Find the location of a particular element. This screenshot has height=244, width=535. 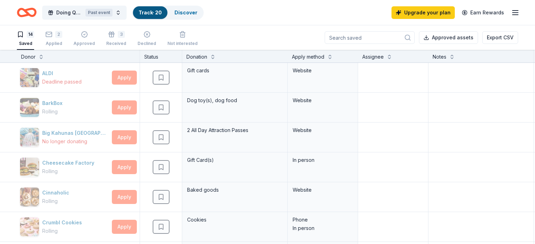

div: Notes is located at coordinates (439, 57).